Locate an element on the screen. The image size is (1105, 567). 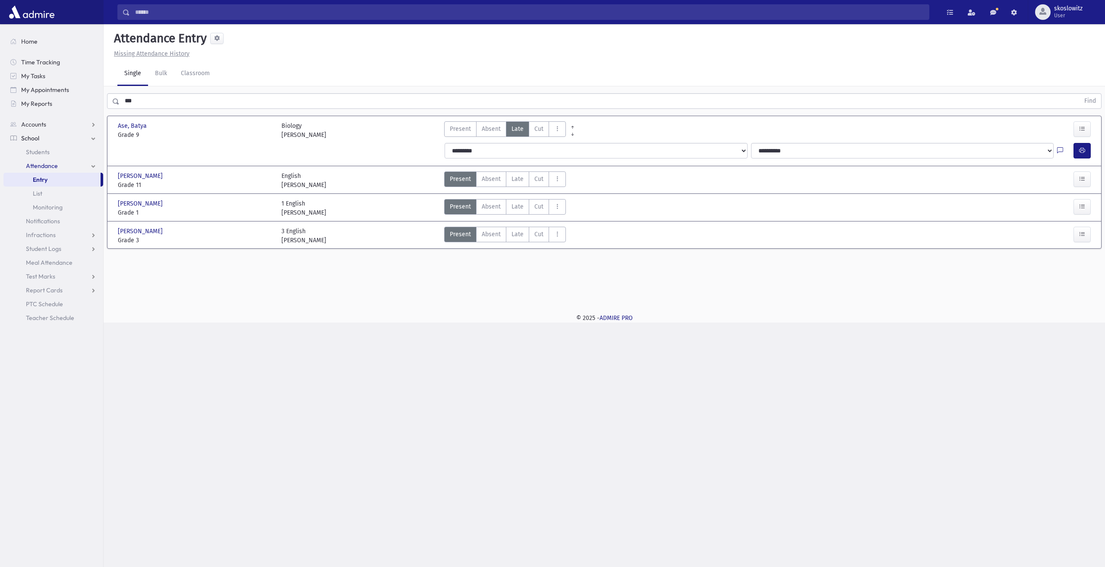
span: Grade 11 is located at coordinates (195, 185).